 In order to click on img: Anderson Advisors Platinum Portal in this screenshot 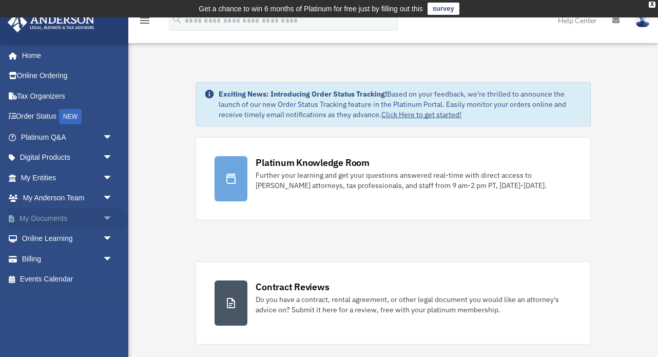, I will do `click(51, 22)`.